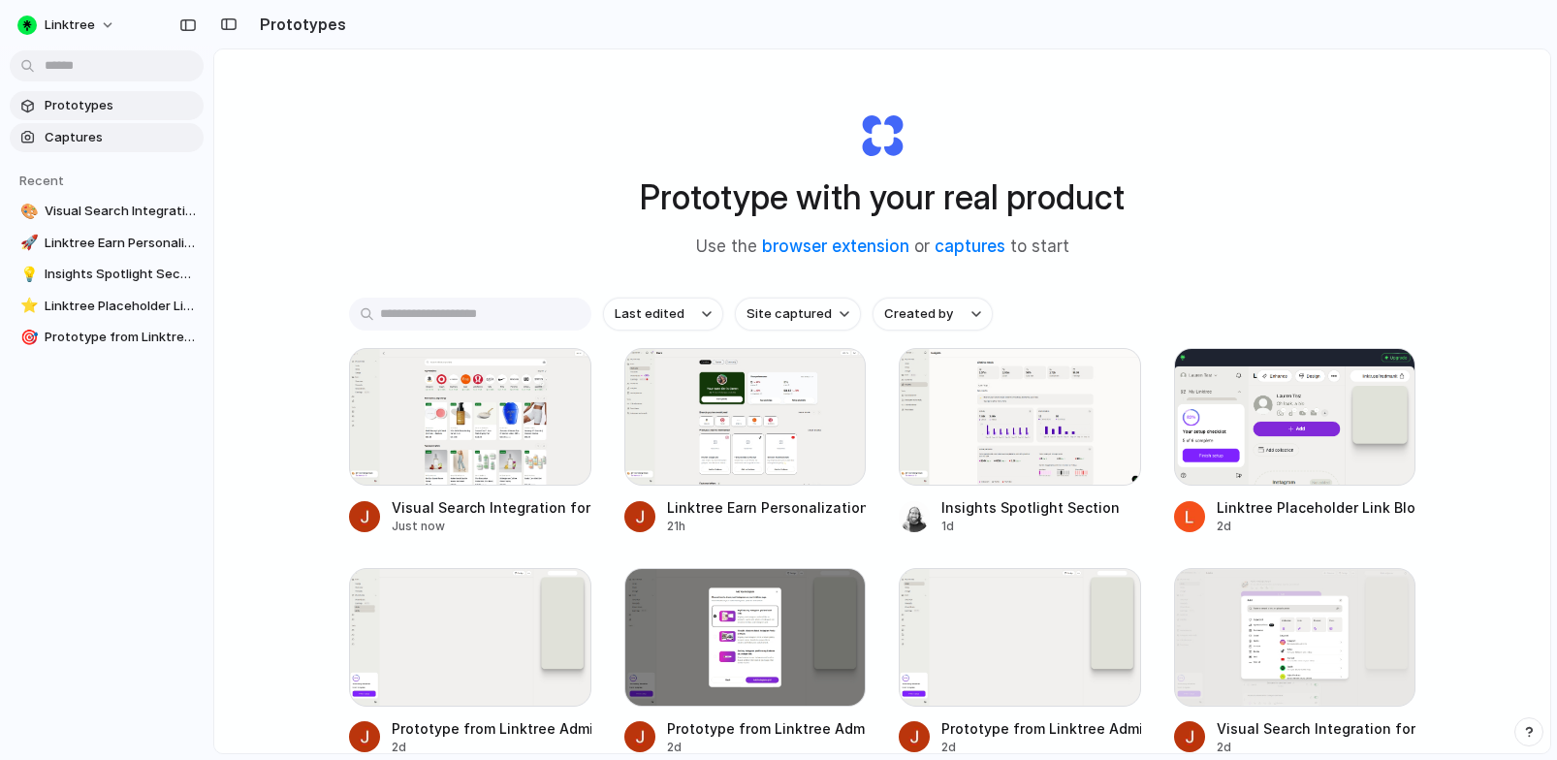 Image resolution: width=1557 pixels, height=760 pixels. Describe the element at coordinates (120, 138) in the screenshot. I see `span: Captures` at that location.